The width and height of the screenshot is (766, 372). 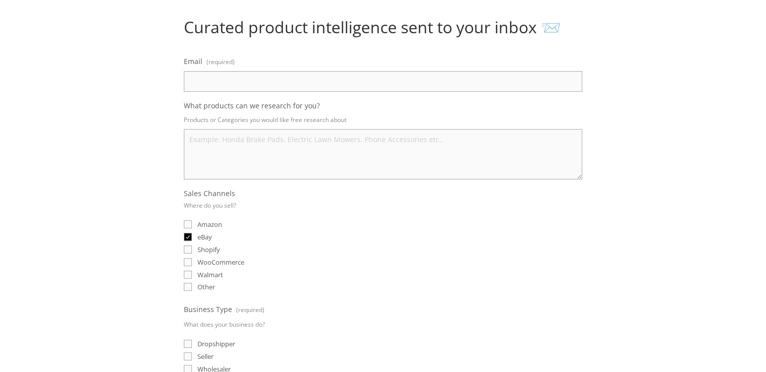 What do you see at coordinates (188, 356) in the screenshot?
I see `input: Seller` at bounding box center [188, 356].